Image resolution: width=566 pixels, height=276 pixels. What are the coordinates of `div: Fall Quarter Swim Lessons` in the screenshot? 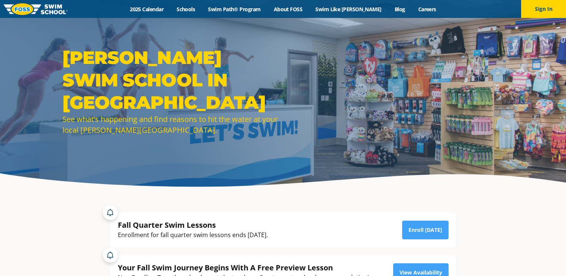 It's located at (193, 225).